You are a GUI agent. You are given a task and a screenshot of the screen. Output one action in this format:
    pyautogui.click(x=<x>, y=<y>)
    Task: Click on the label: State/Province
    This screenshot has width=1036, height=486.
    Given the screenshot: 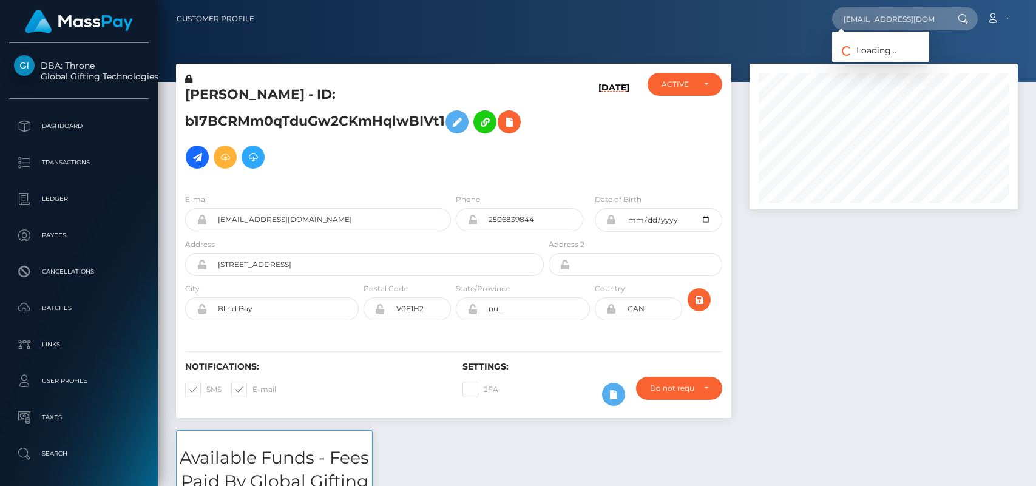 What is the action you would take?
    pyautogui.click(x=483, y=289)
    